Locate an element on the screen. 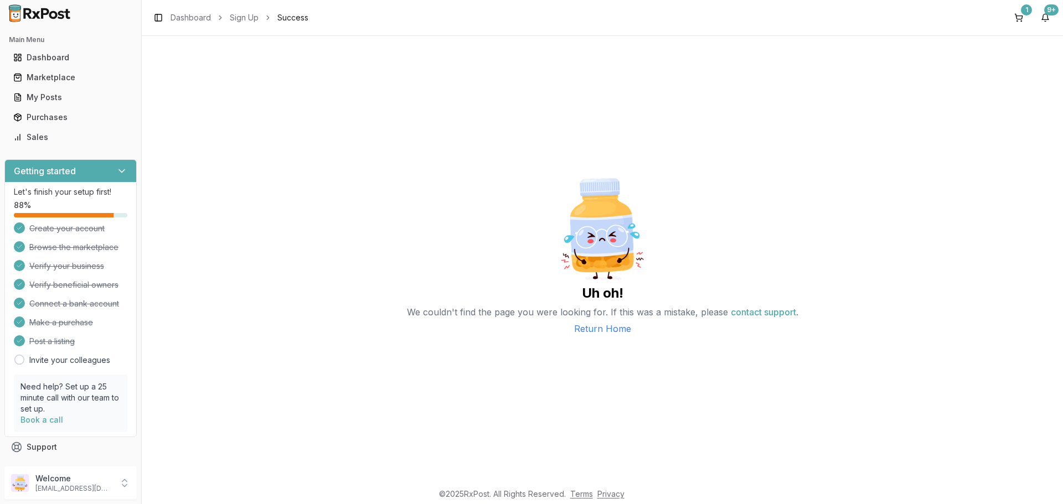  nav: breadcrumb is located at coordinates (239, 18).